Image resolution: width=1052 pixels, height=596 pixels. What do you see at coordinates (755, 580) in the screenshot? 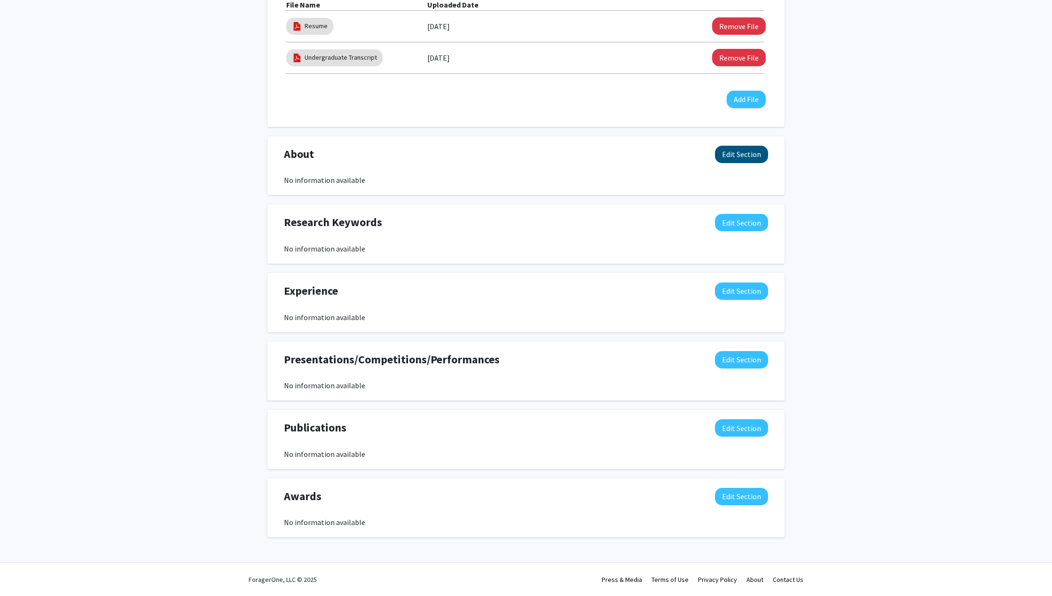
I see `a: About` at bounding box center [755, 580].